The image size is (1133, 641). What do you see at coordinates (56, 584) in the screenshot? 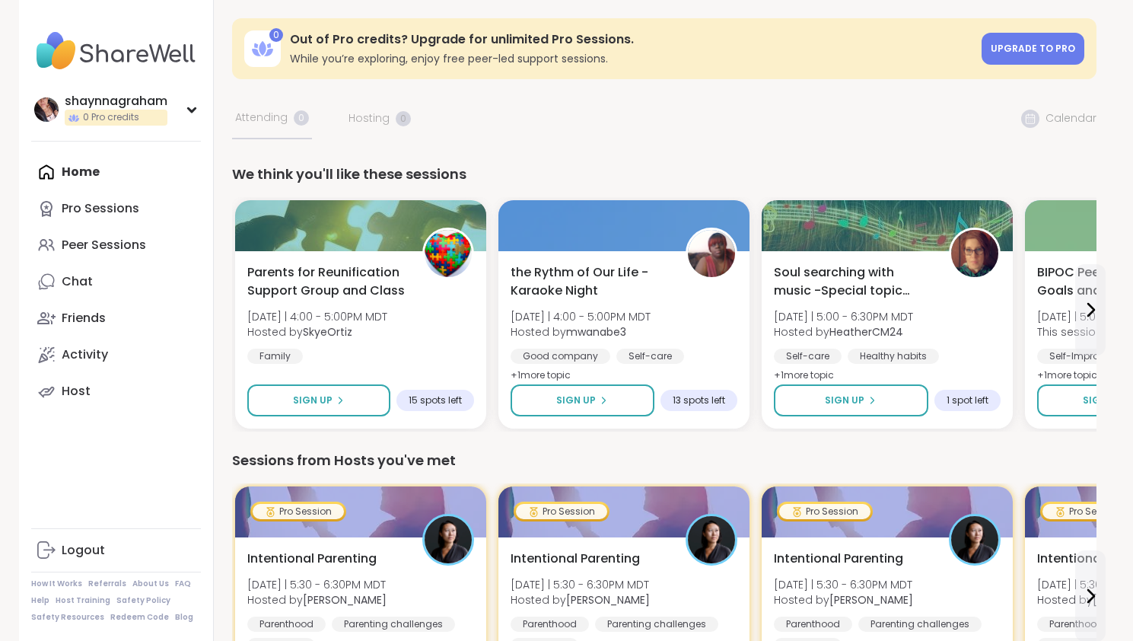
I see `a: How It Works` at bounding box center [56, 584].